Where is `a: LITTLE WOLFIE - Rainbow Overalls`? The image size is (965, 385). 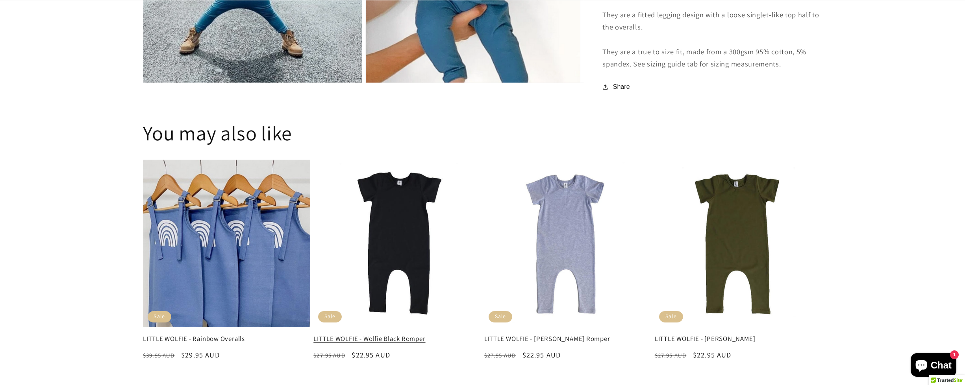
a: LITTLE WOLFIE - Rainbow Overalls is located at coordinates (226, 339).